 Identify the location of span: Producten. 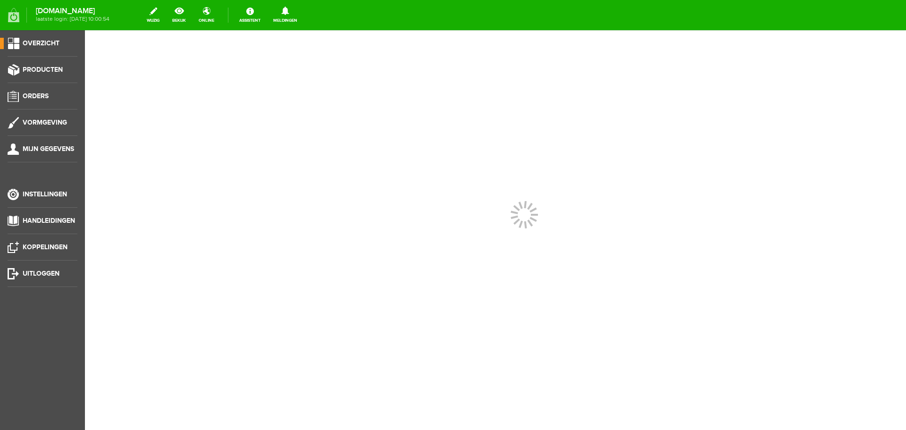
(42, 69).